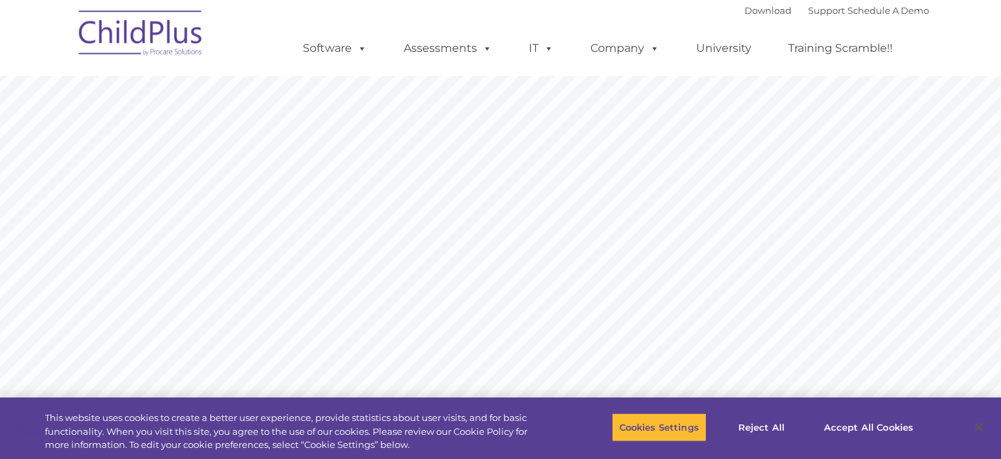 The width and height of the screenshot is (1001, 459). Describe the element at coordinates (724, 48) in the screenshot. I see `a: University` at that location.